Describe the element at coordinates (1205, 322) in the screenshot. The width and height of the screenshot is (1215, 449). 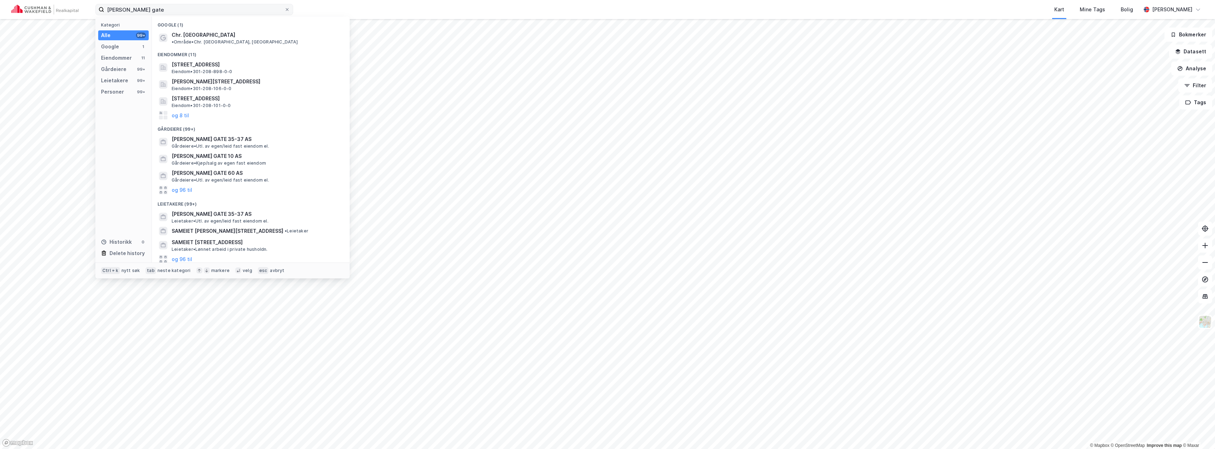
I see `img: Z` at that location.